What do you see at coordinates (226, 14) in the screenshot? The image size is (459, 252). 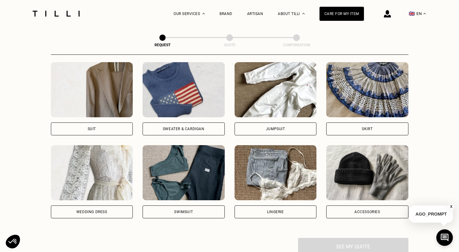 I see `a: Brand` at bounding box center [226, 14].